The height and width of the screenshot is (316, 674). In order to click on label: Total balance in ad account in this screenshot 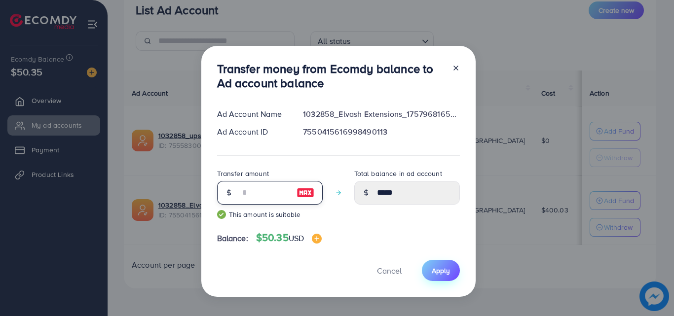, I will do `click(398, 174)`.